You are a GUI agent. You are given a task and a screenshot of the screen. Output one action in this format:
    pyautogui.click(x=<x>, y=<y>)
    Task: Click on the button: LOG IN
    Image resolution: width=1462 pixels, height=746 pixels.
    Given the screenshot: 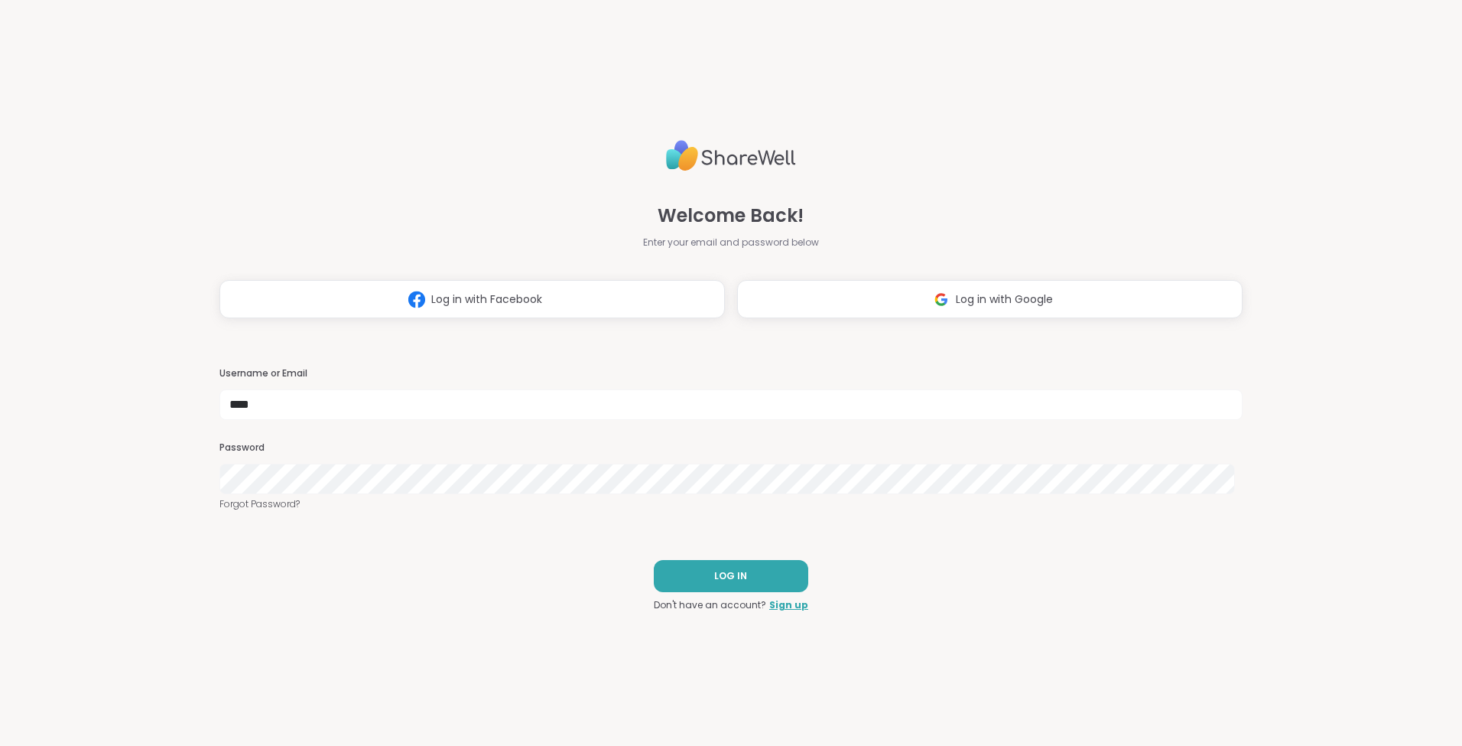 What is the action you would take?
    pyautogui.click(x=731, y=576)
    